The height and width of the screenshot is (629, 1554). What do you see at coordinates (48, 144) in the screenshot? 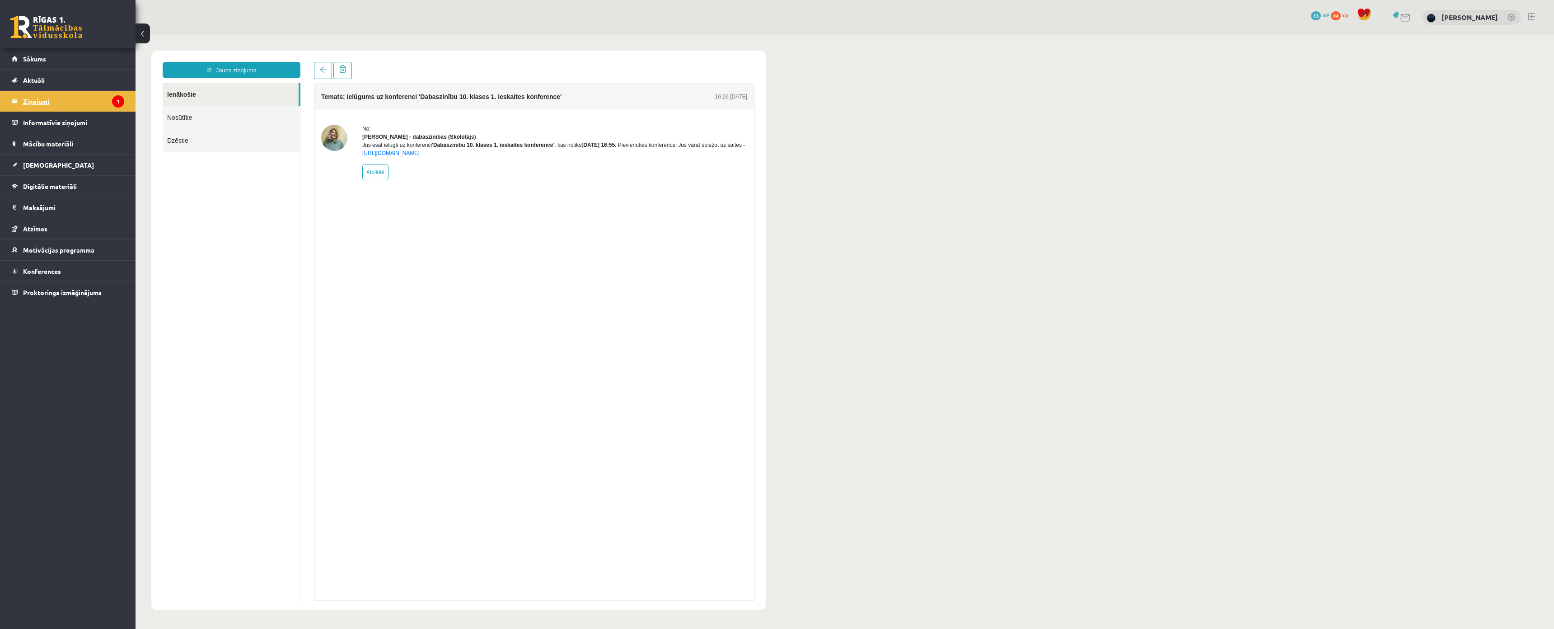
I see `span: Mācību materiāli` at bounding box center [48, 144].